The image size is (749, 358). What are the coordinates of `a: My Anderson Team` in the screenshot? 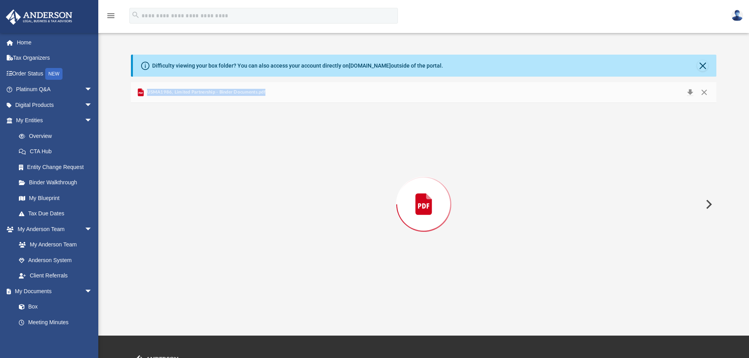 It's located at (53, 245).